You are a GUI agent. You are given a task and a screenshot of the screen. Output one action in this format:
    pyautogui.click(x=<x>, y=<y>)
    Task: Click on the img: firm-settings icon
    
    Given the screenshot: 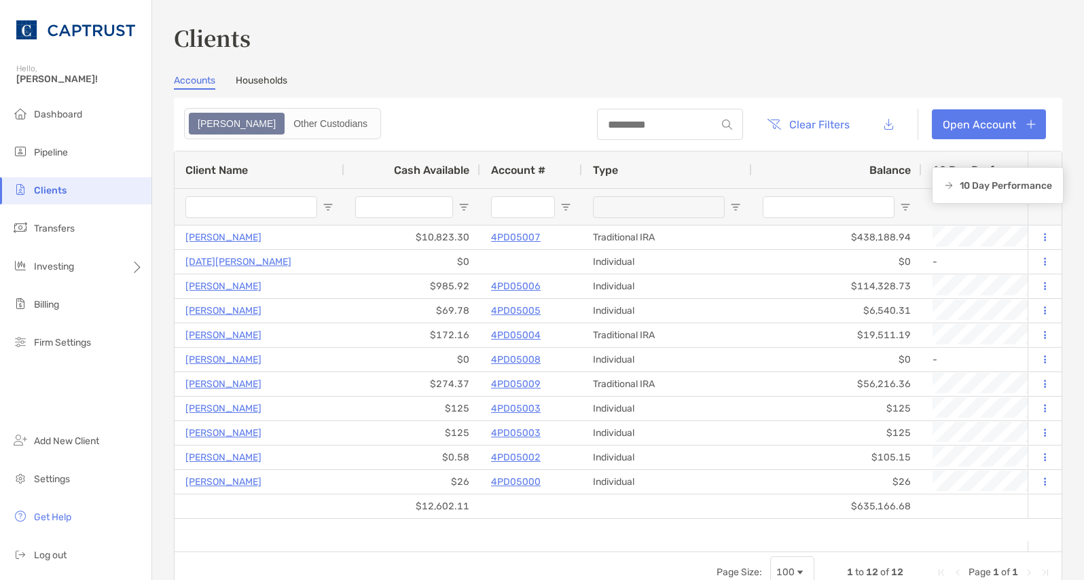 What is the action you would take?
    pyautogui.click(x=20, y=342)
    